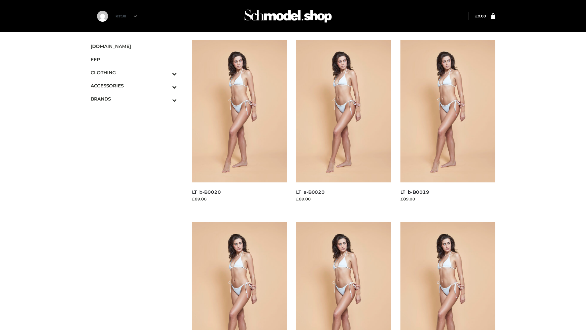  What do you see at coordinates (134, 59) in the screenshot?
I see `span: FFP` at bounding box center [134, 59].